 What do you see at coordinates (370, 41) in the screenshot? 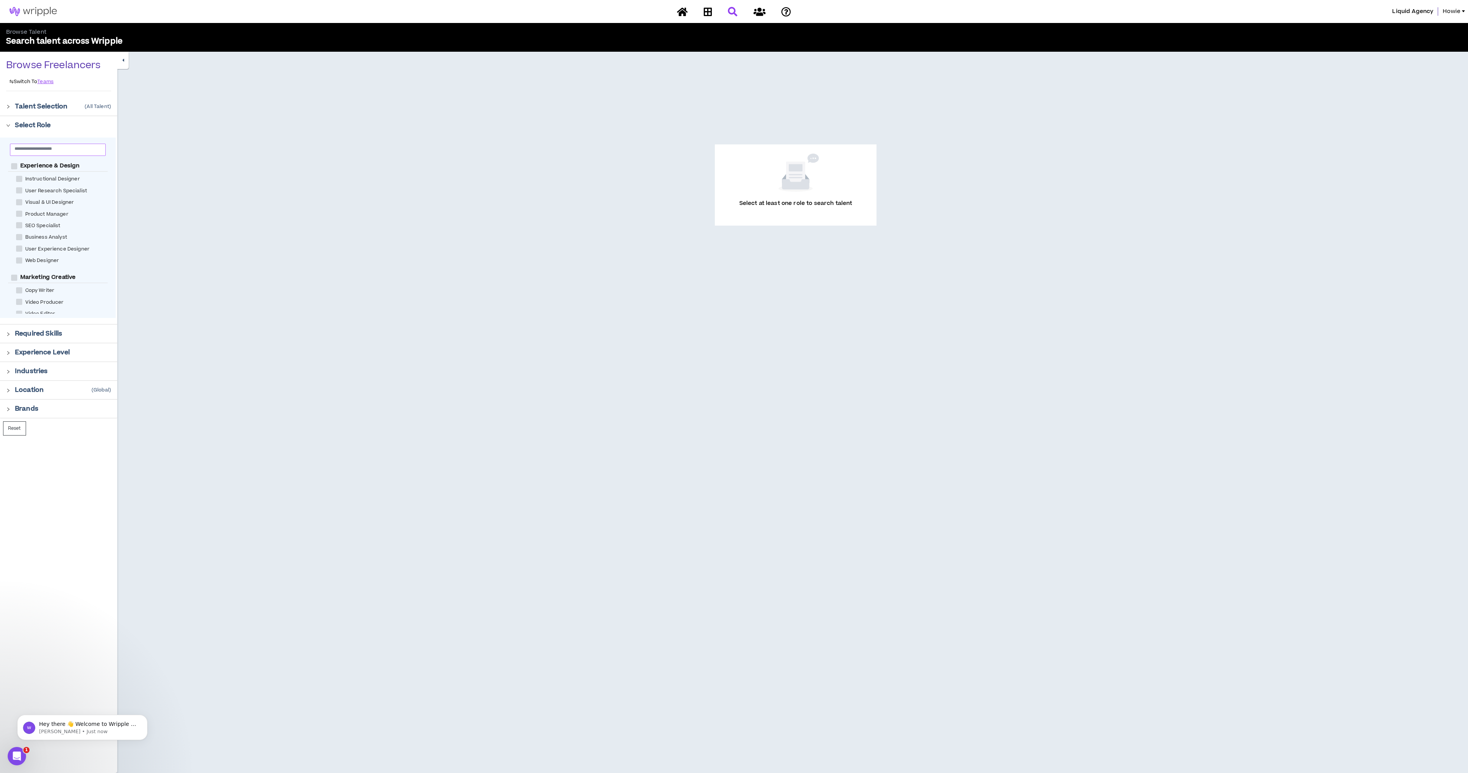
I see `p: Search talent across Wripple` at bounding box center [370, 41].